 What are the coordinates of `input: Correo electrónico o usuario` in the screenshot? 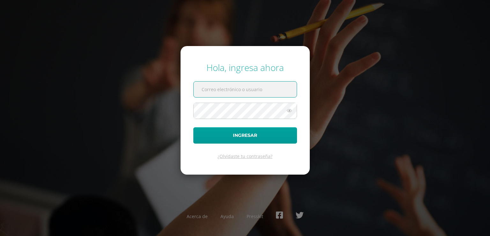 It's located at (245, 89).